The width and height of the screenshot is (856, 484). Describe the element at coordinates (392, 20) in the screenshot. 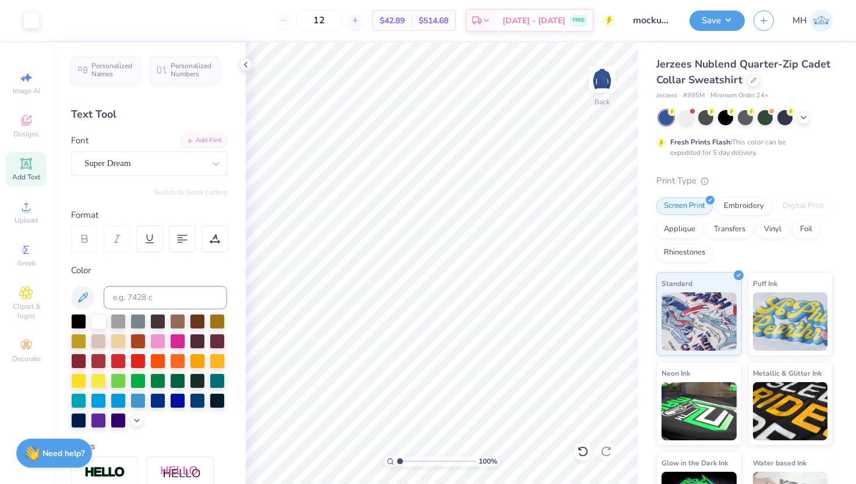

I see `span: $42.89` at that location.